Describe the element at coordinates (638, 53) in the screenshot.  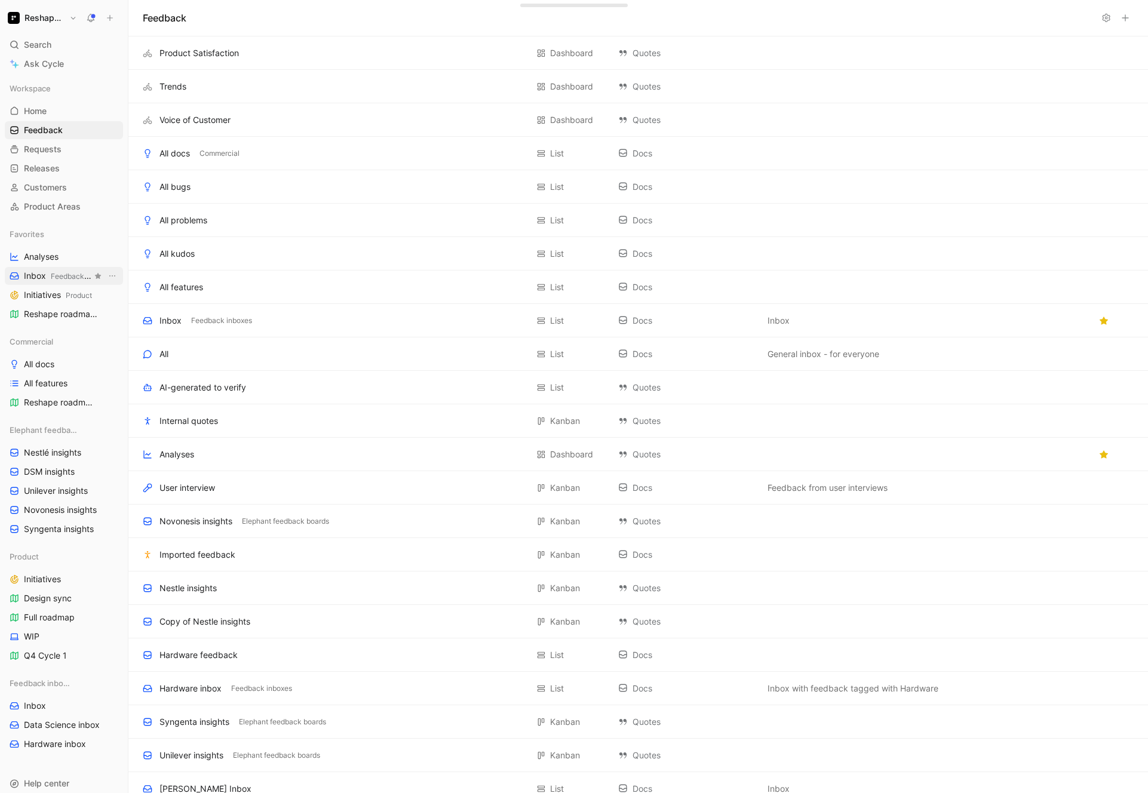
I see `div: Product SatisfactionDashboard QuotesView actions` at that location.